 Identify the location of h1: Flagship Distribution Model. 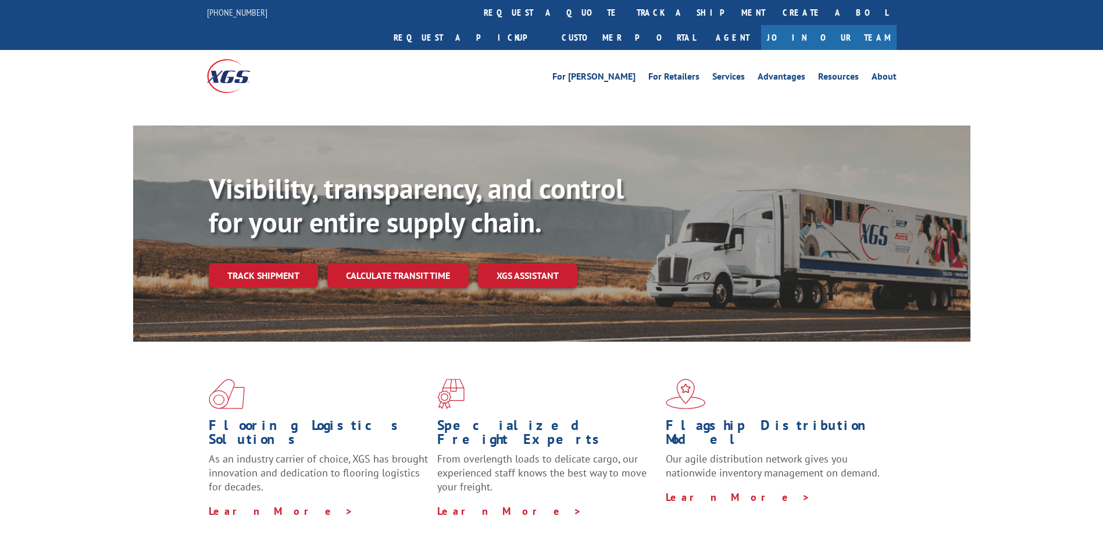
(775, 435).